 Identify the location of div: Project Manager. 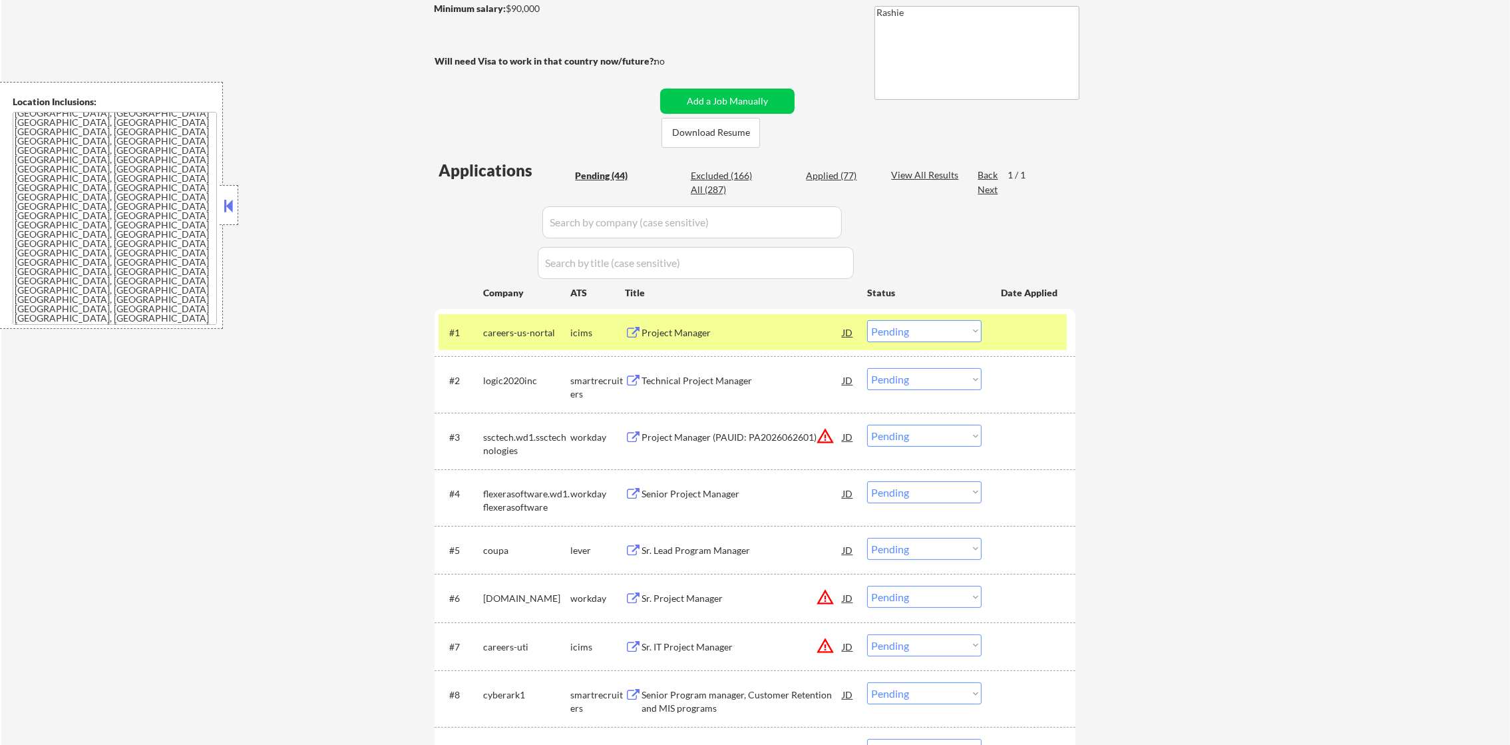
(742, 333).